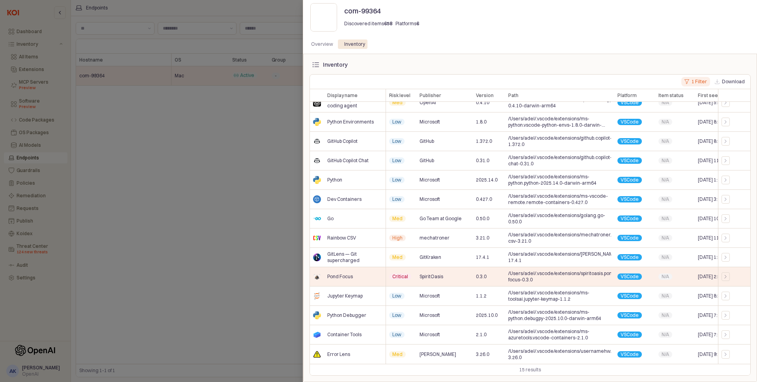 The width and height of the screenshot is (757, 382). I want to click on span: /Users/adel/.vscode/extensions/github.copilot-chat-0.31.0, so click(559, 160).